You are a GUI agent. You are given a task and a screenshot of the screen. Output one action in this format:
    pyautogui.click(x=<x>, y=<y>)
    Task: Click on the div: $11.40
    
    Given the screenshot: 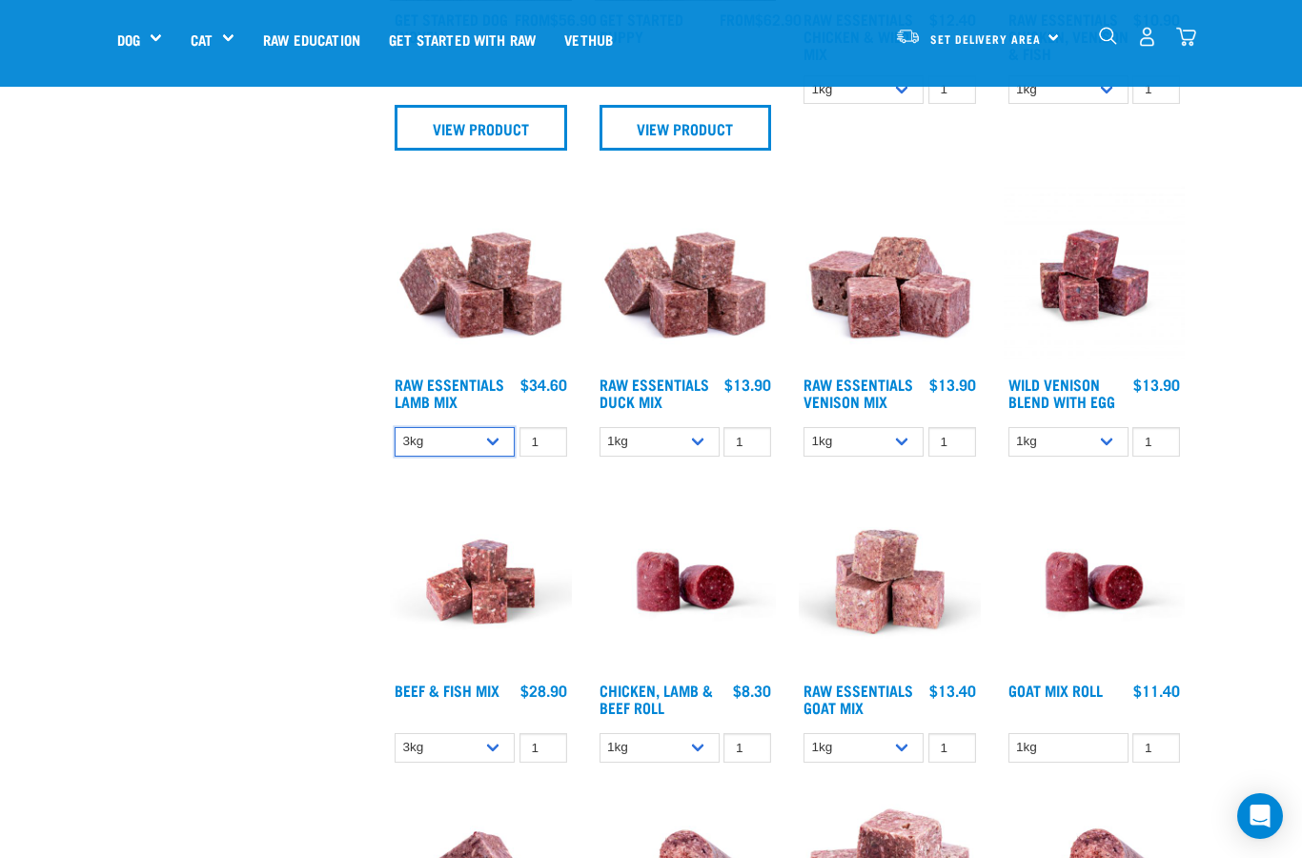 What is the action you would take?
    pyautogui.click(x=1156, y=690)
    